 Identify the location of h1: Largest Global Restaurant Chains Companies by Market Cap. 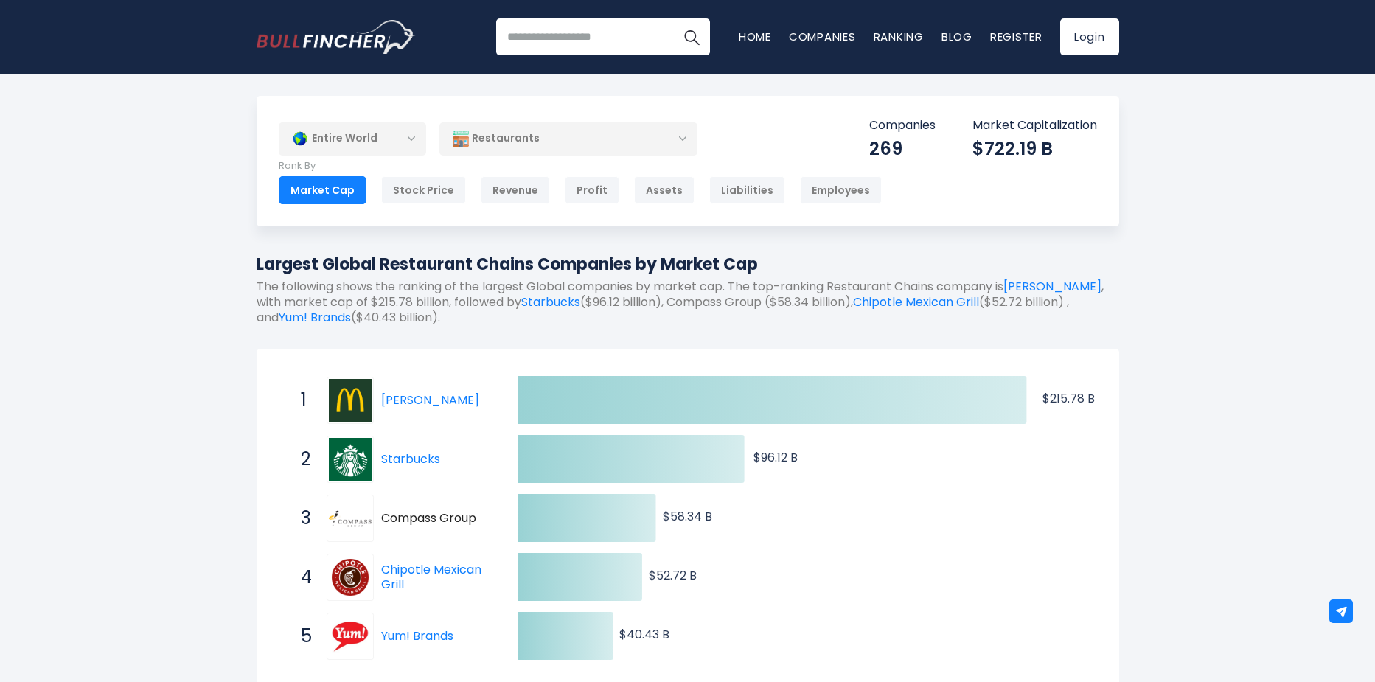
(688, 264).